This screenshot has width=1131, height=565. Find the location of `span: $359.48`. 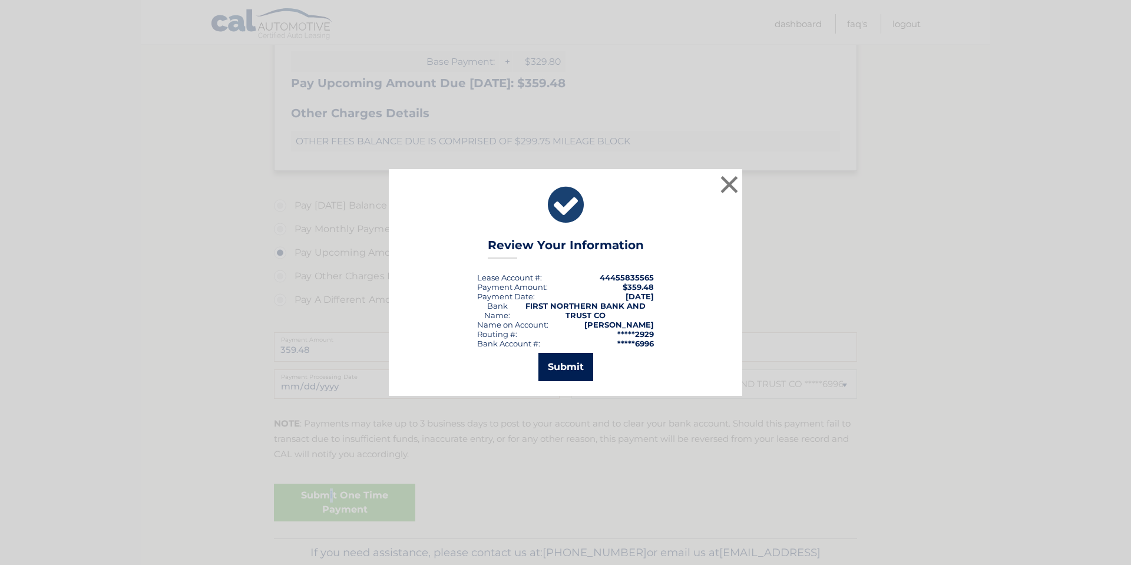

span: $359.48 is located at coordinates (638, 287).